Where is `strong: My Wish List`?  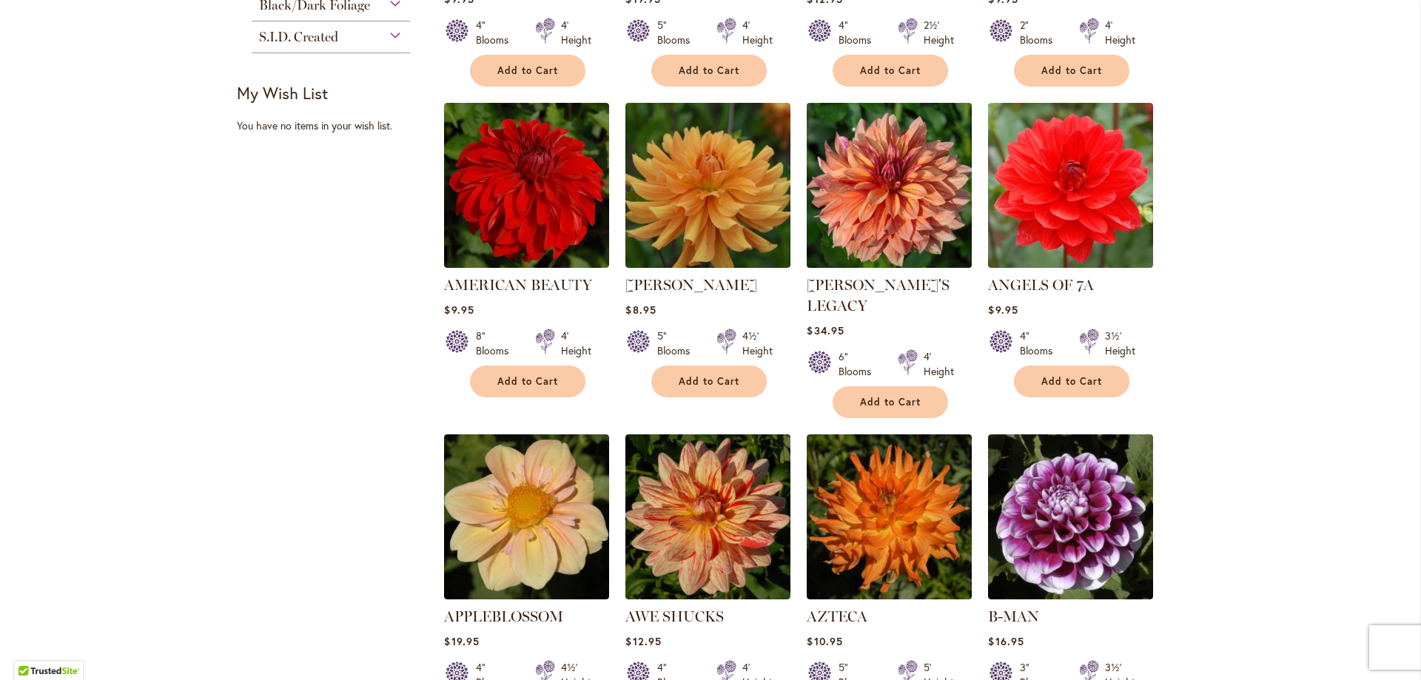 strong: My Wish List is located at coordinates (282, 93).